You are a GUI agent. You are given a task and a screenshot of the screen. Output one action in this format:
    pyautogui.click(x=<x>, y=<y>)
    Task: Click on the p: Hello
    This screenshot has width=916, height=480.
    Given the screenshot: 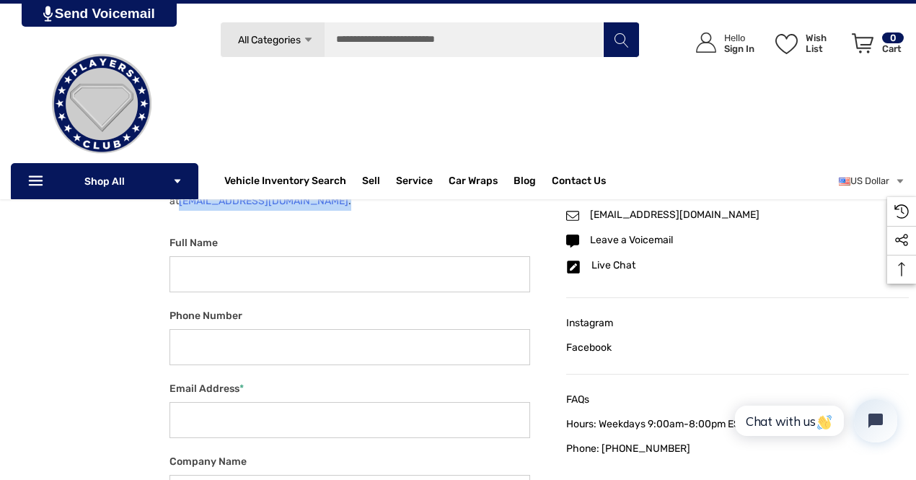 What is the action you would take?
    pyautogui.click(x=739, y=38)
    